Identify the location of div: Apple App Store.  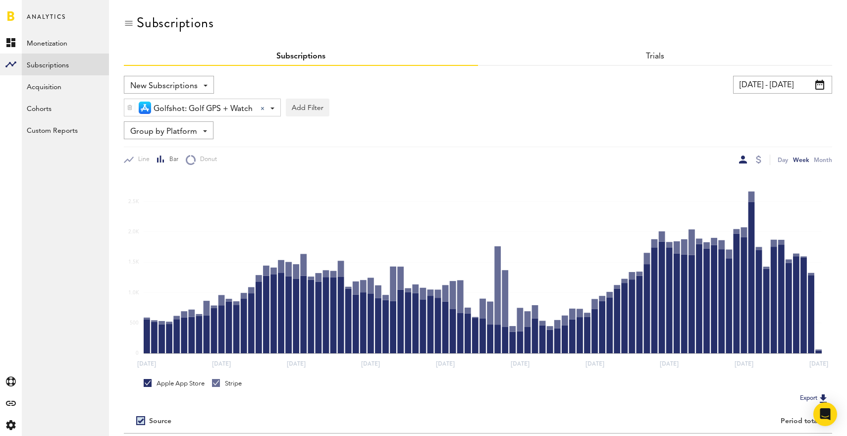
(174, 383).